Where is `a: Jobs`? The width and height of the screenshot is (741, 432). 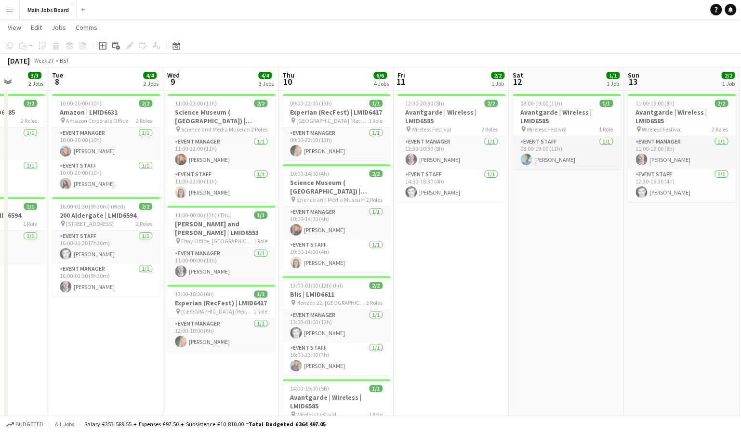
a: Jobs is located at coordinates (59, 27).